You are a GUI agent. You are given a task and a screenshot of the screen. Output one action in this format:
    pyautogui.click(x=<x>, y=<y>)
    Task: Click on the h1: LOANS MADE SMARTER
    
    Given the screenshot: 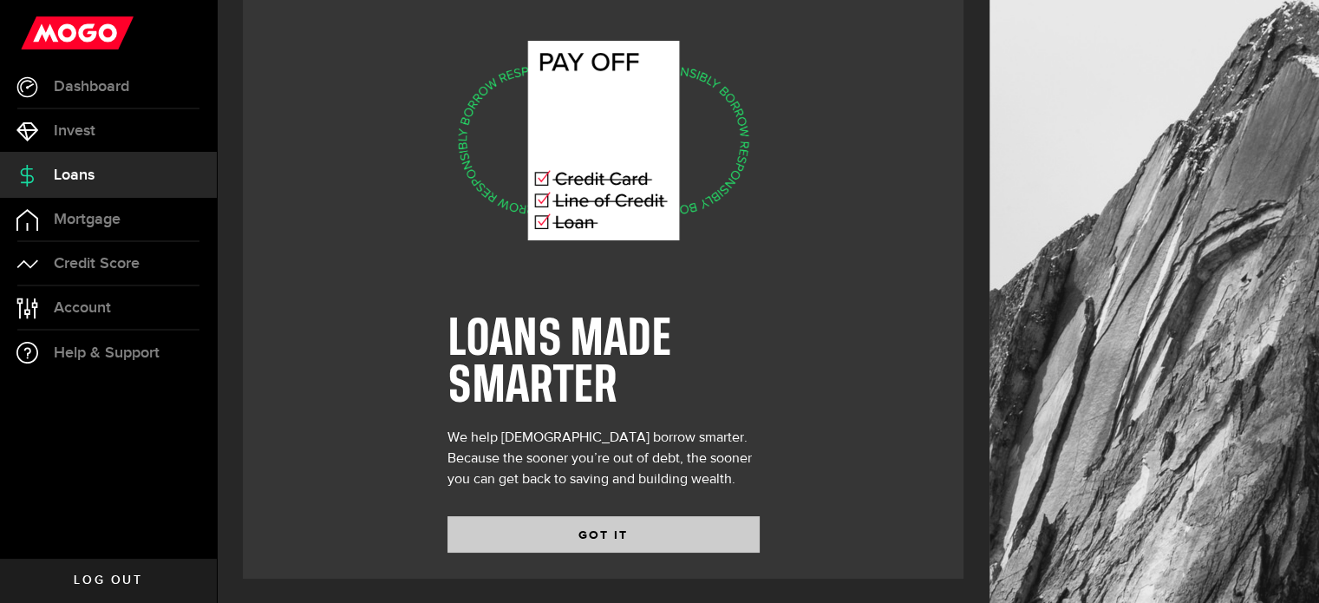 What is the action you would take?
    pyautogui.click(x=604, y=363)
    